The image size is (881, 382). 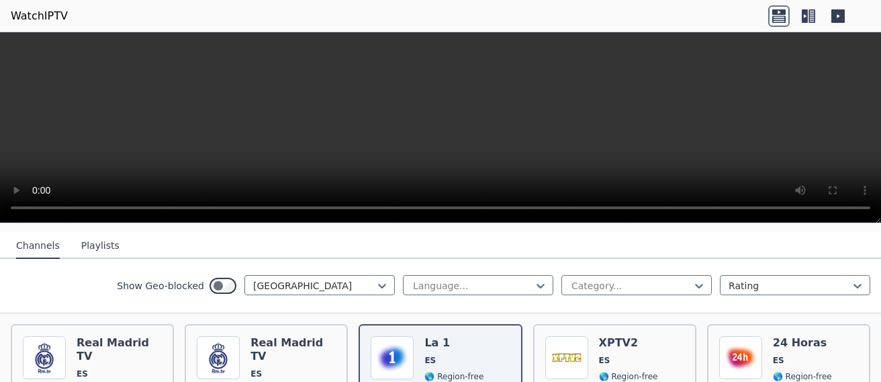 What do you see at coordinates (567, 357) in the screenshot?
I see `img: XPTV2` at bounding box center [567, 357].